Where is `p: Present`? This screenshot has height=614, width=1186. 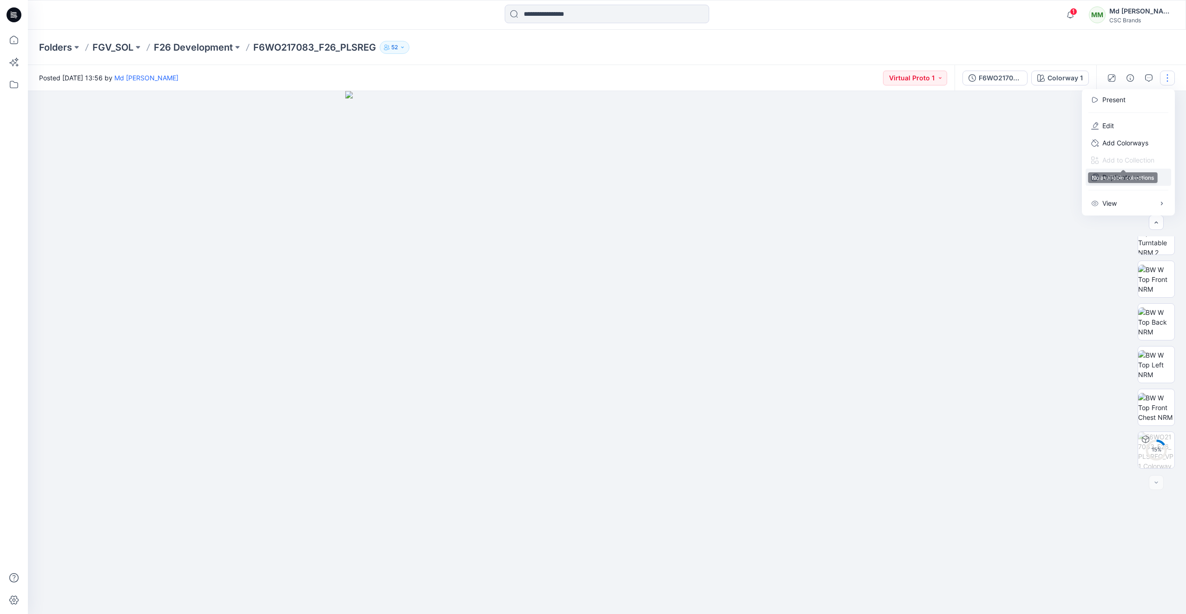 p: Present is located at coordinates (1114, 99).